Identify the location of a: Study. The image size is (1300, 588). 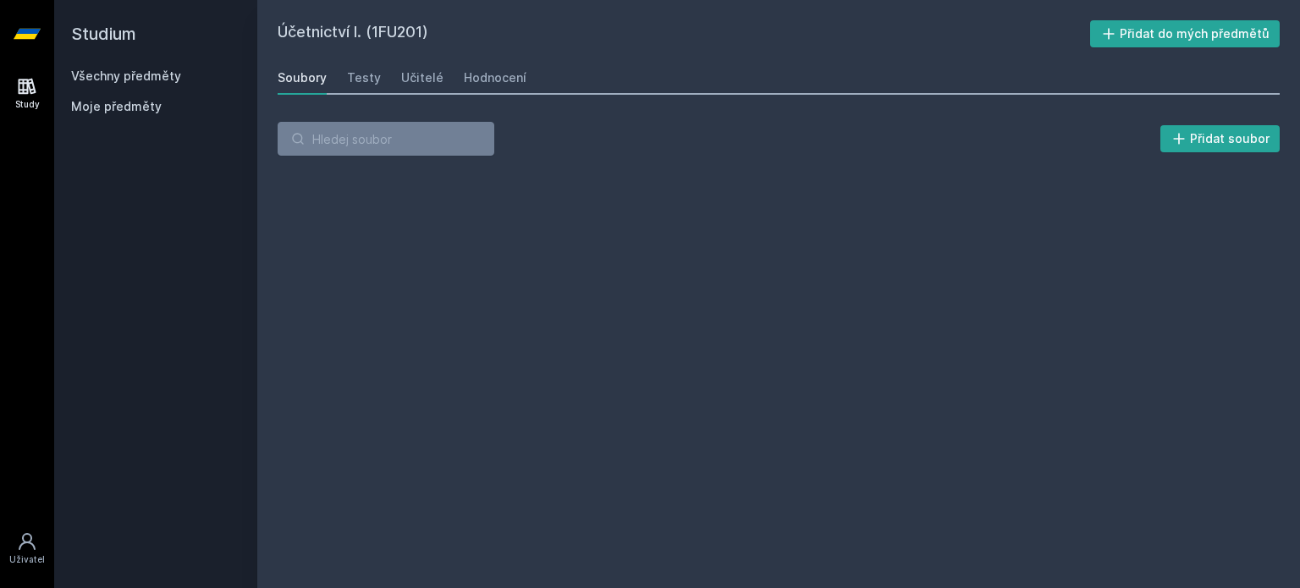
(27, 93).